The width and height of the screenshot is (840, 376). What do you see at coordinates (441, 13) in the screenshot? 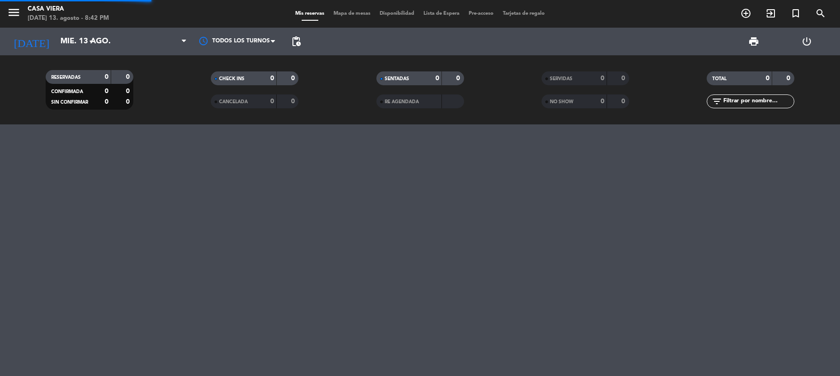
I see `span: Lista de Espera` at bounding box center [441, 13].